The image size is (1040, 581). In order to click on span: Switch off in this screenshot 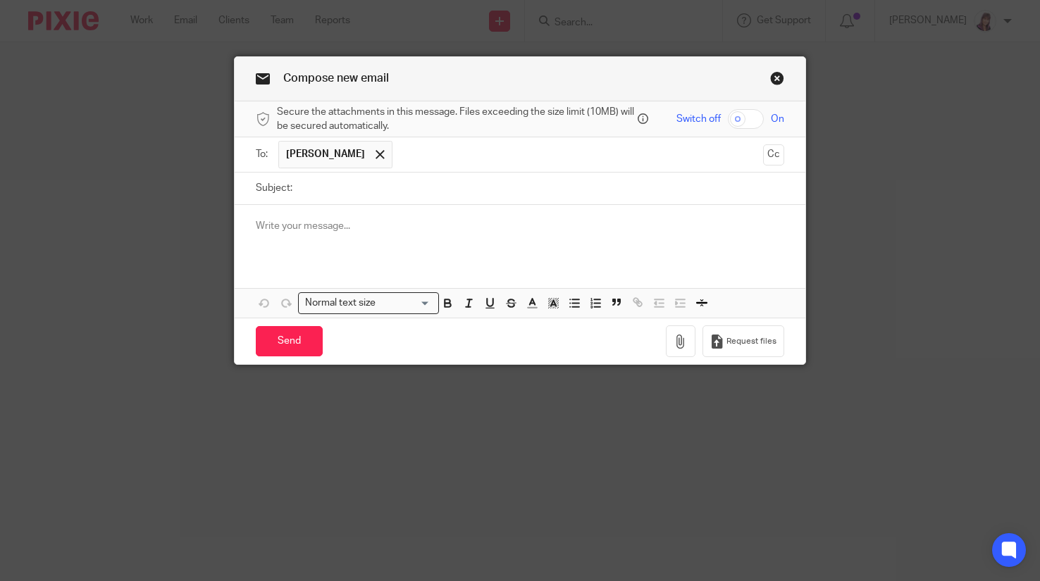, I will do `click(698, 119)`.